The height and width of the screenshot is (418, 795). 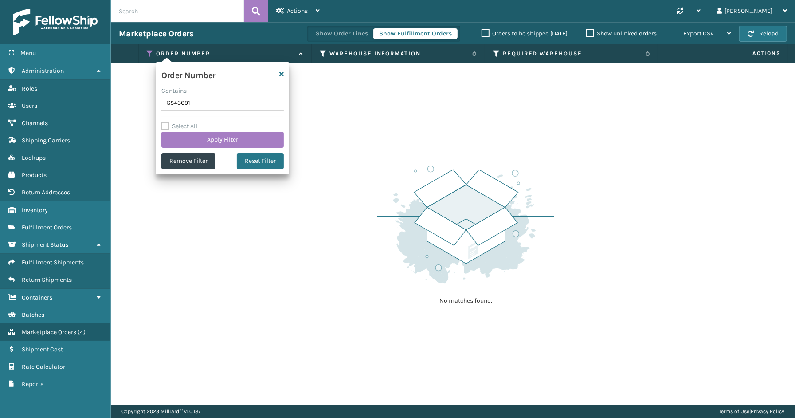 What do you see at coordinates (734, 411) in the screenshot?
I see `a: Terms of Use` at bounding box center [734, 411].